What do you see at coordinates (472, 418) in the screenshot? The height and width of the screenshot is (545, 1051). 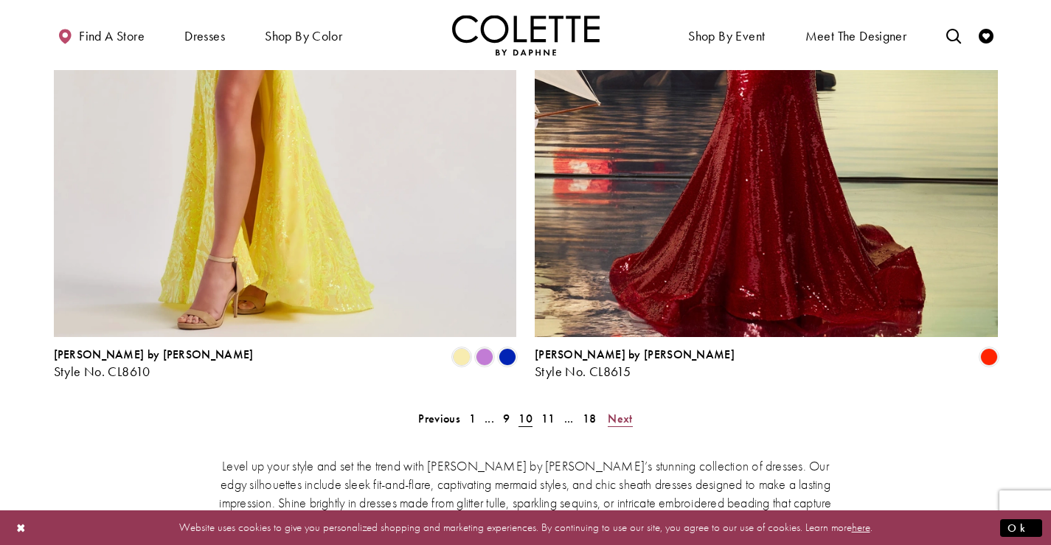 I see `span: 1` at bounding box center [472, 418].